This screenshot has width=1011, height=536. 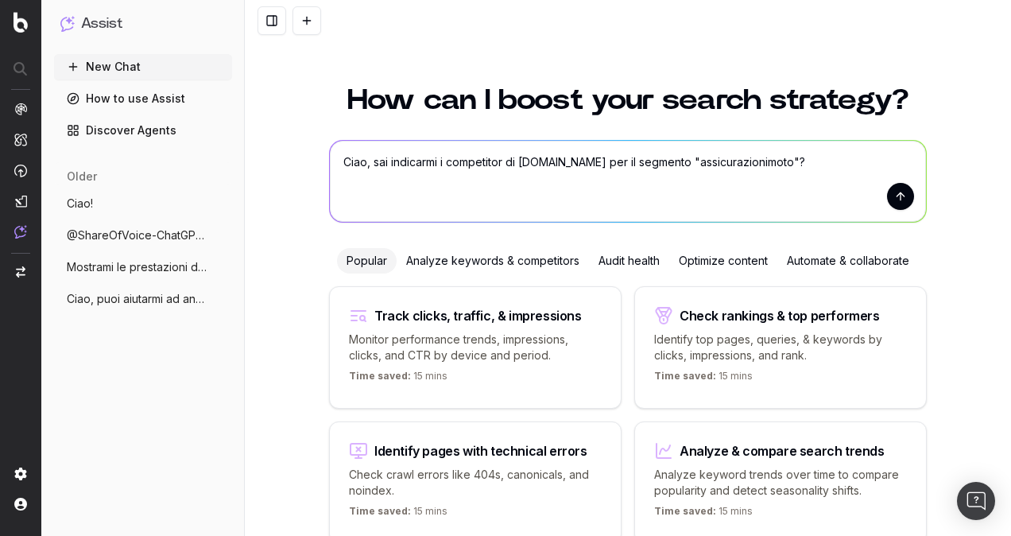 What do you see at coordinates (102, 24) in the screenshot?
I see `h1: Assist` at bounding box center [102, 24].